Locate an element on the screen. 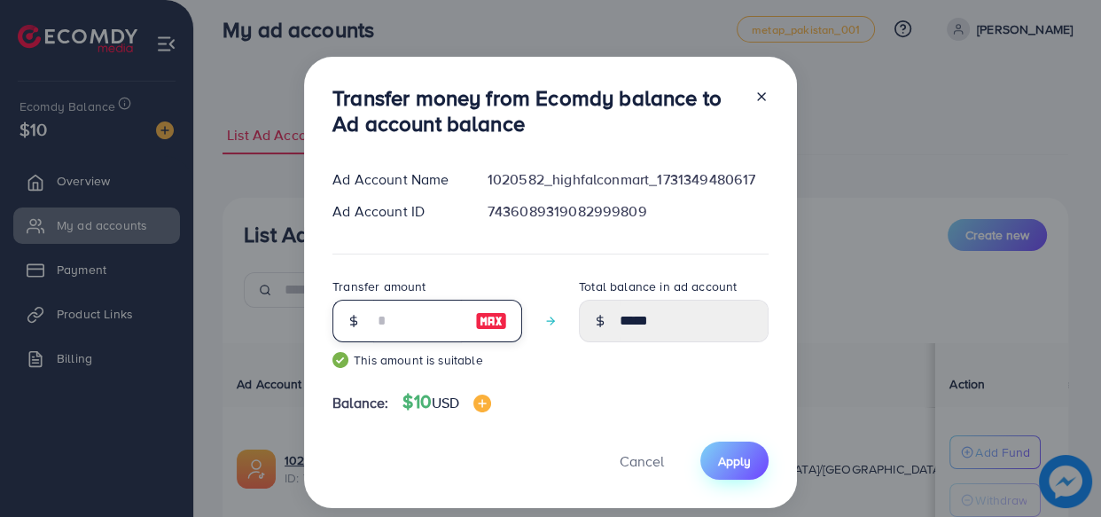 The width and height of the screenshot is (1101, 517). span: Apply is located at coordinates (734, 461).